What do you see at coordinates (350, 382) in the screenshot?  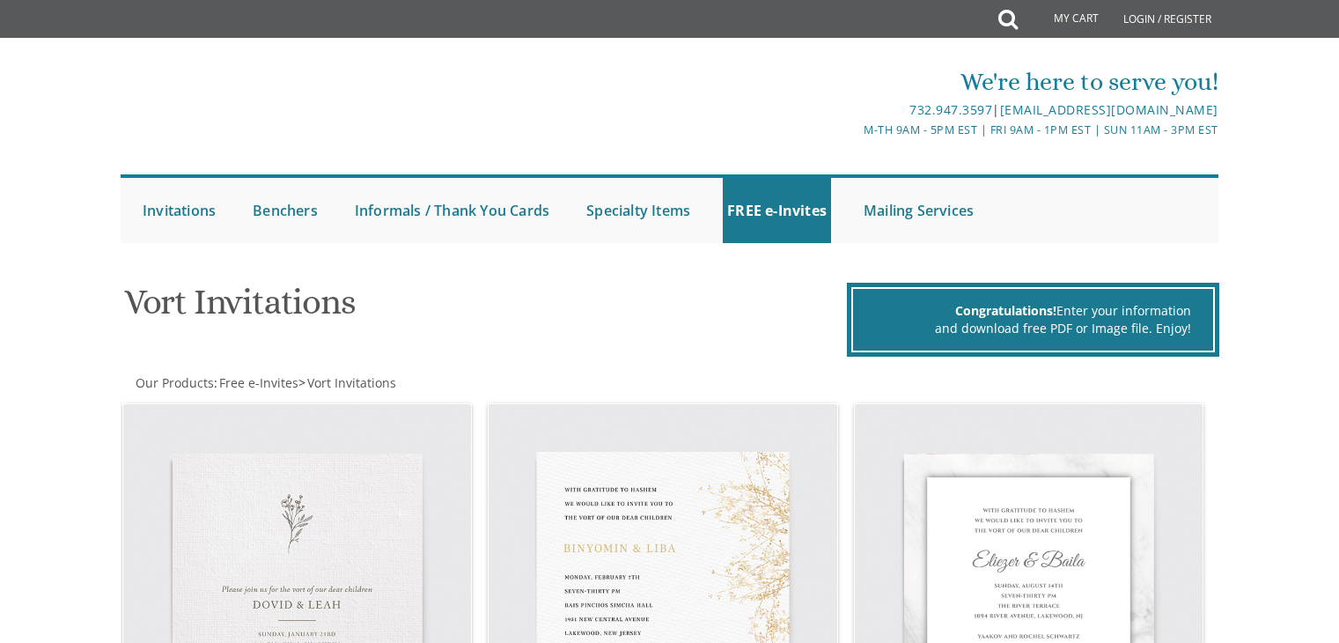 I see `a: Vort Invitations` at bounding box center [350, 382].